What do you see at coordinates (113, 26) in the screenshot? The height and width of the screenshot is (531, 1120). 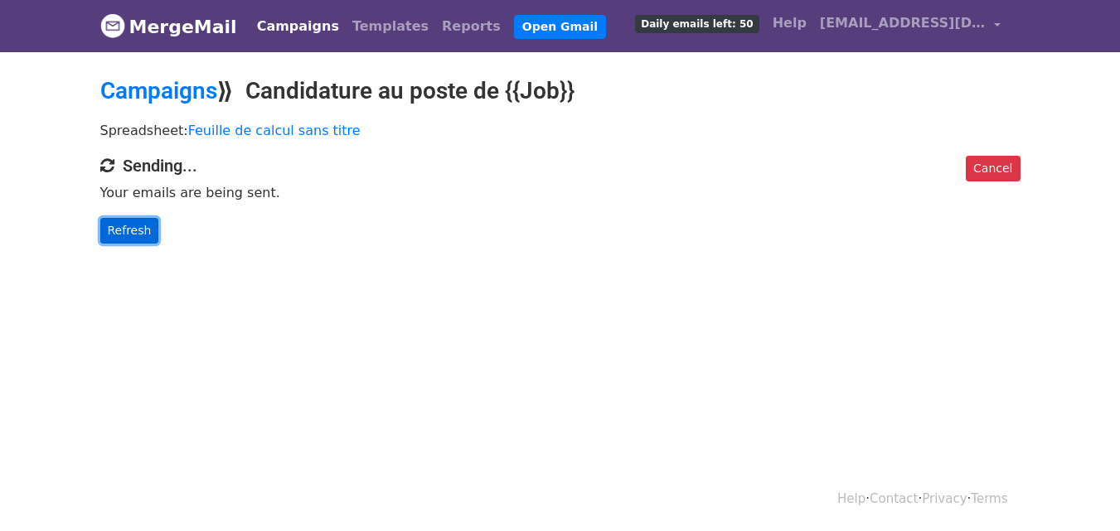 I see `img: MergeMail logo` at bounding box center [113, 26].